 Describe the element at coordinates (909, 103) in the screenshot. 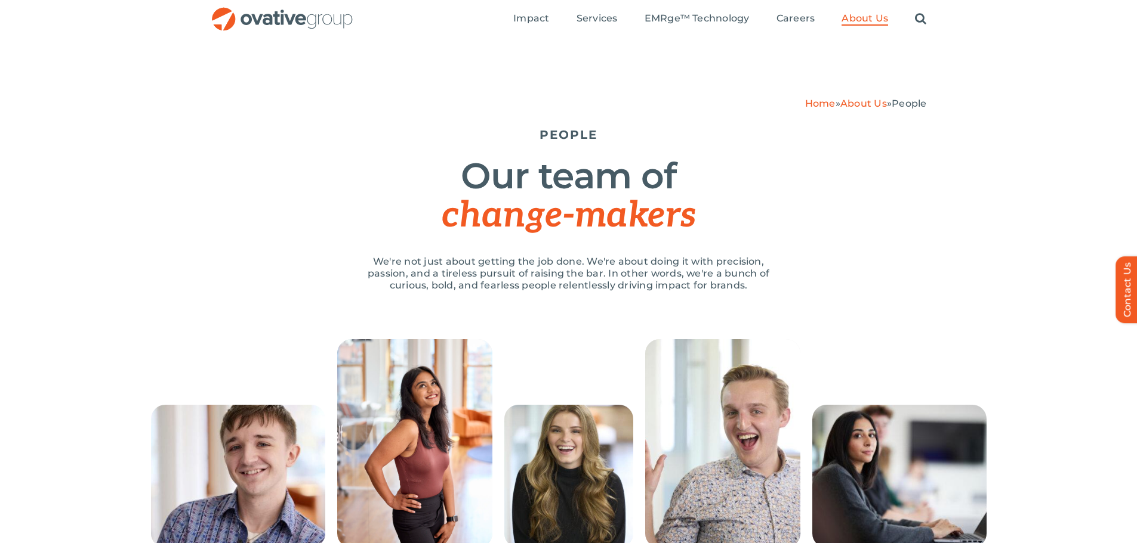

I see `span: People` at that location.